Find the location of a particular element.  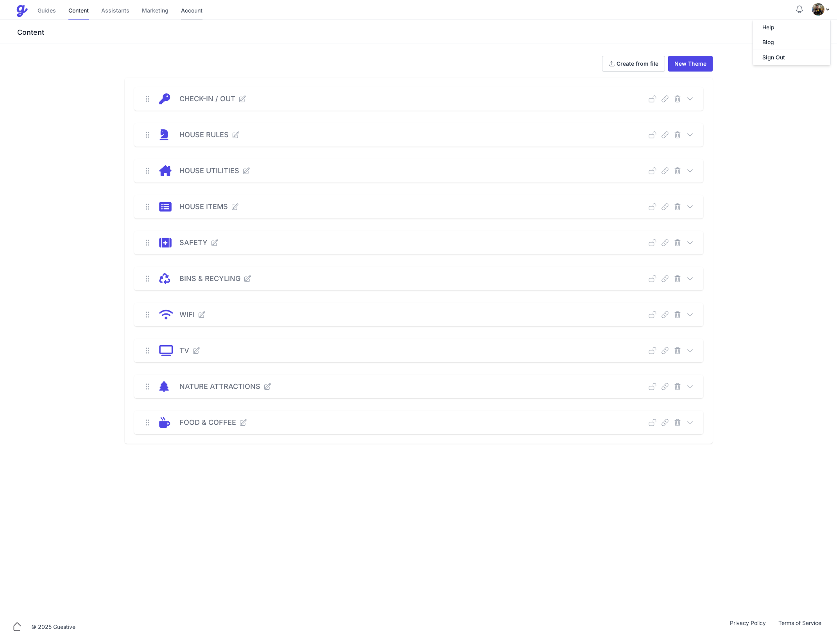

p: HOUSE UTILITIES is located at coordinates (209, 171).